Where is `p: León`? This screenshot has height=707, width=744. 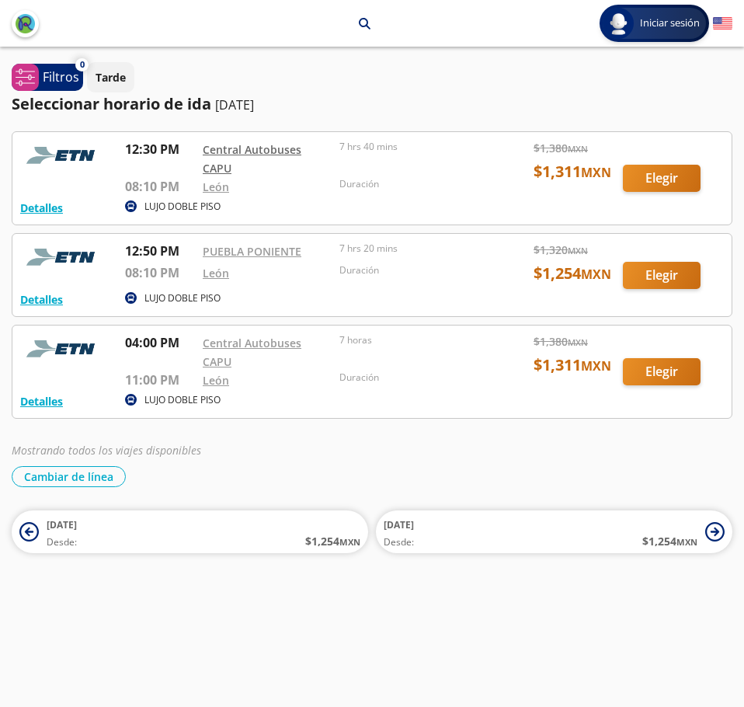
p: León is located at coordinates (334, 23).